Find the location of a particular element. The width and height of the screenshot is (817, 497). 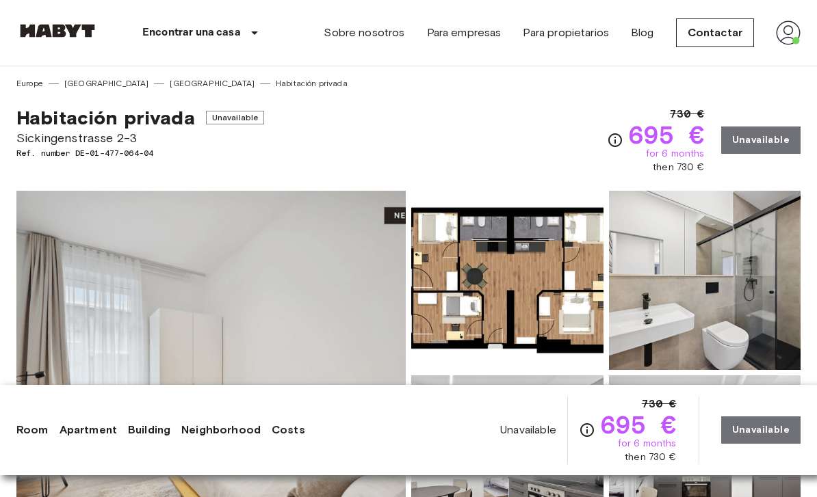

a: Para empresas is located at coordinates (464, 33).